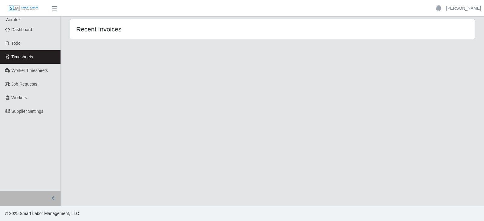  What do you see at coordinates (30, 70) in the screenshot?
I see `span: Worker Timesheets` at bounding box center [30, 70].